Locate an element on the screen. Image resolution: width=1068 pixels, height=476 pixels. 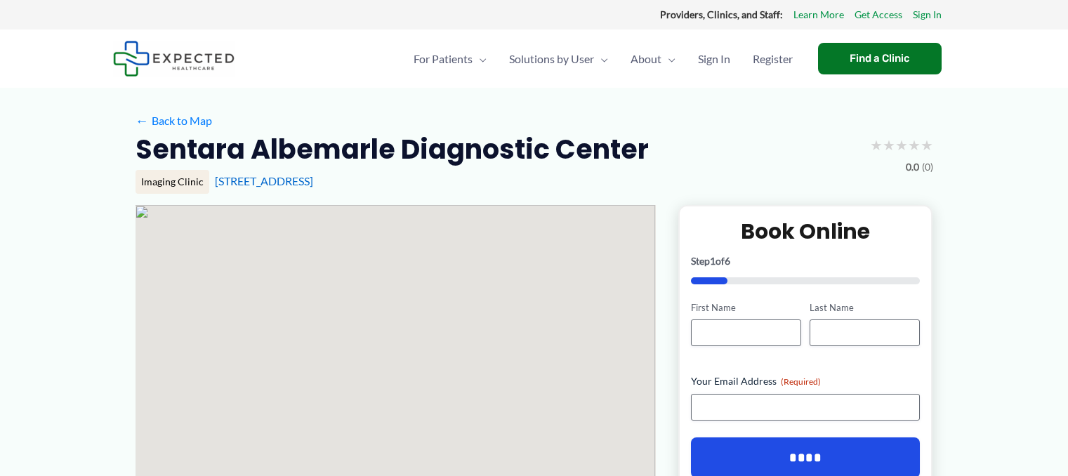
label: First Name is located at coordinates (746, 308).